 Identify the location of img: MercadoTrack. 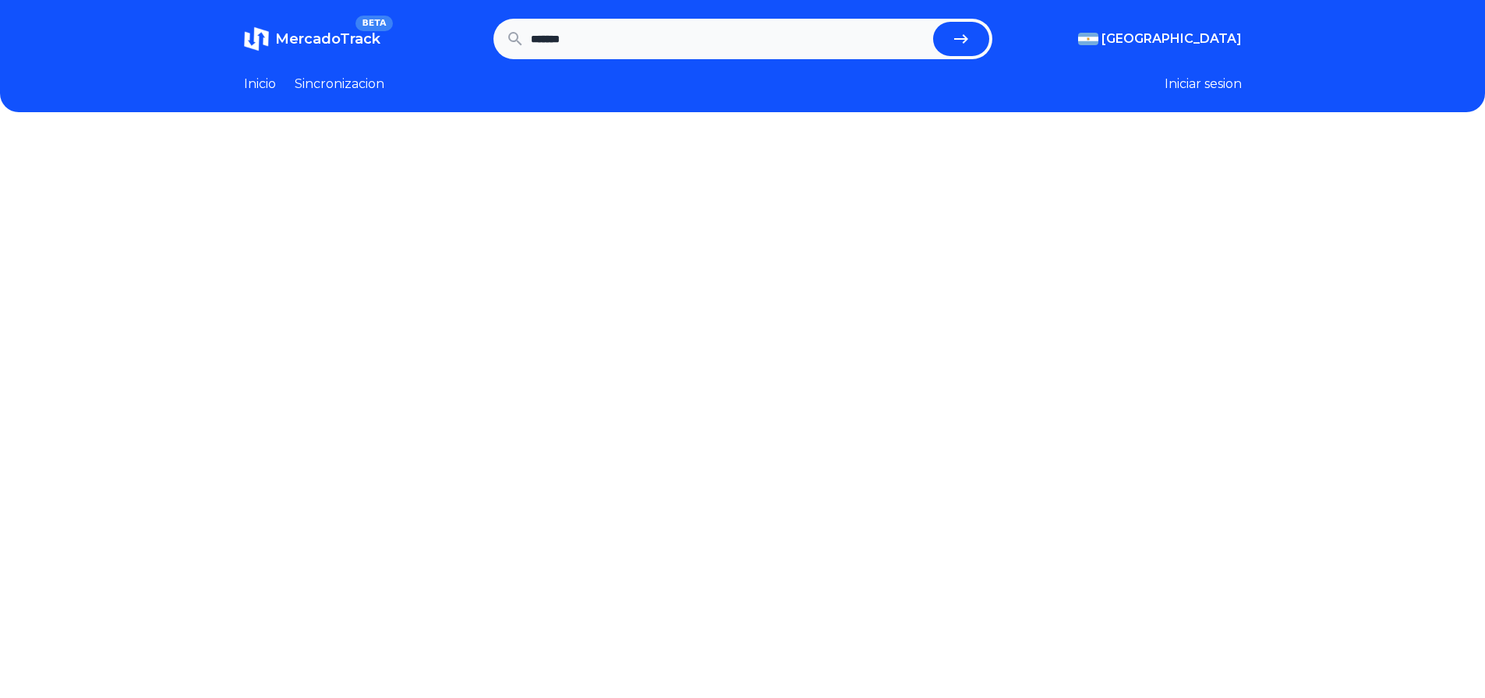
(256, 39).